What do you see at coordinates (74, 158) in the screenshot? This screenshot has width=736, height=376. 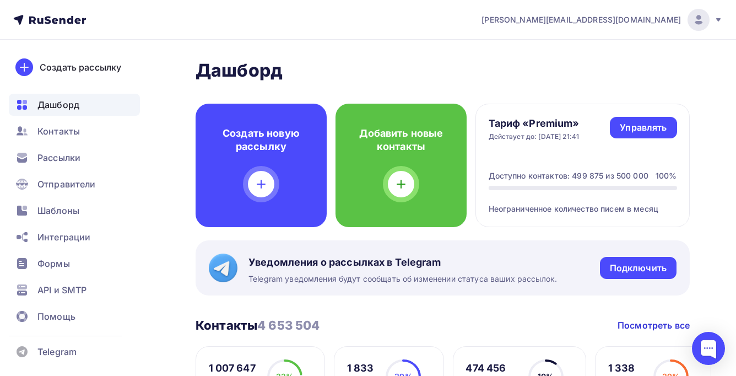 I see `a: Рассылки` at bounding box center [74, 158].